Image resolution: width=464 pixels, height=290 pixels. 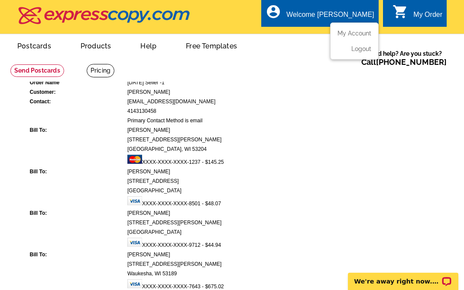 I want to click on a: Logout, so click(x=361, y=49).